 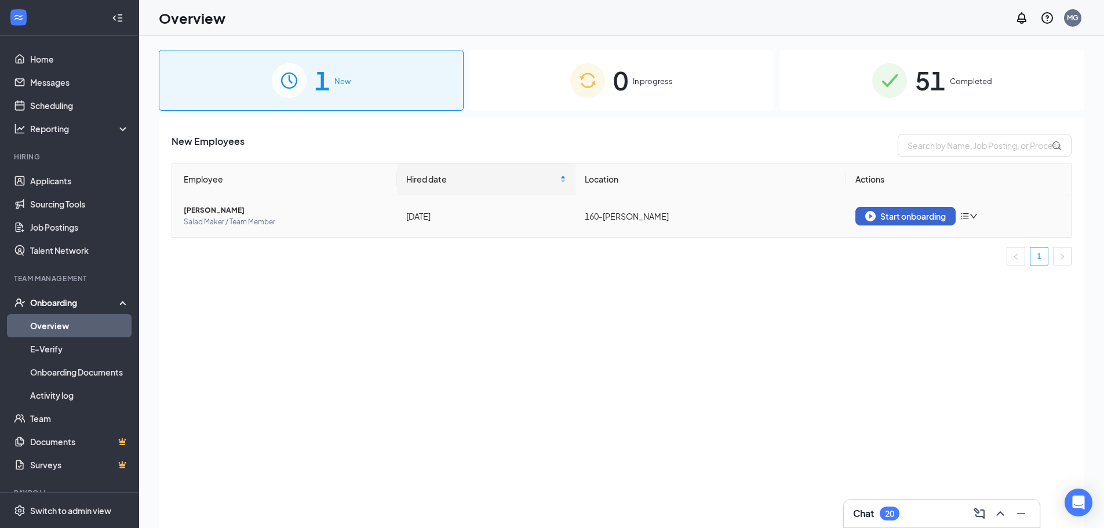 What do you see at coordinates (322, 80) in the screenshot?
I see `span: 1` at bounding box center [322, 80].